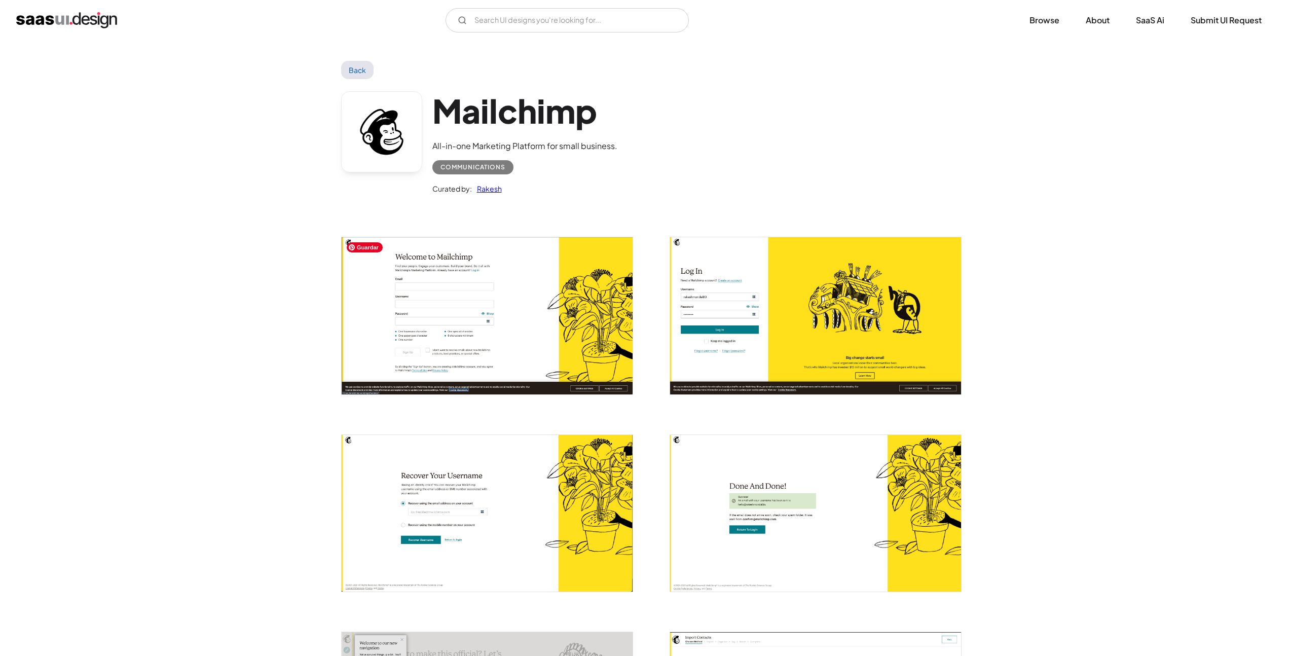  Describe the element at coordinates (1044, 20) in the screenshot. I see `a: Browse` at that location.